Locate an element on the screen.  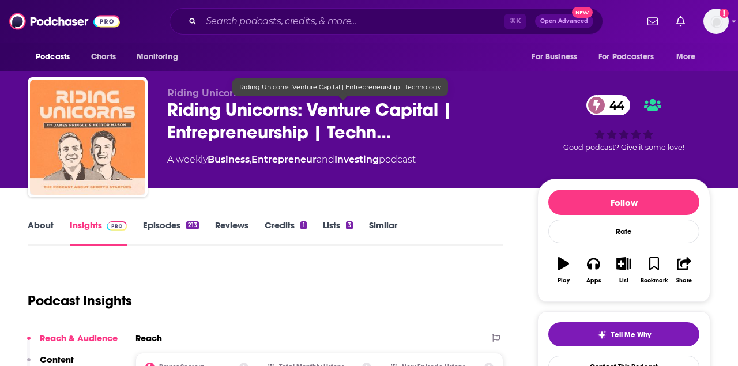
input: Search podcasts, credits, & more... is located at coordinates (353, 21).